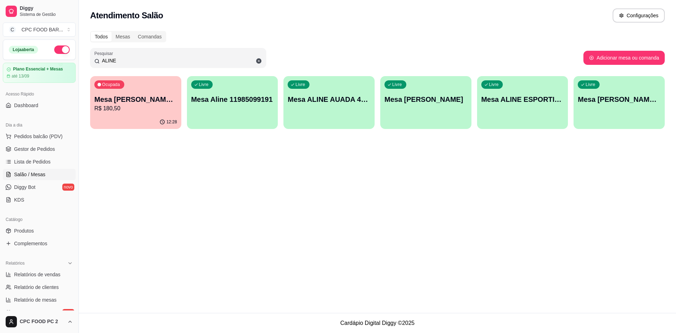  I want to click on div: Comandas, so click(150, 37).